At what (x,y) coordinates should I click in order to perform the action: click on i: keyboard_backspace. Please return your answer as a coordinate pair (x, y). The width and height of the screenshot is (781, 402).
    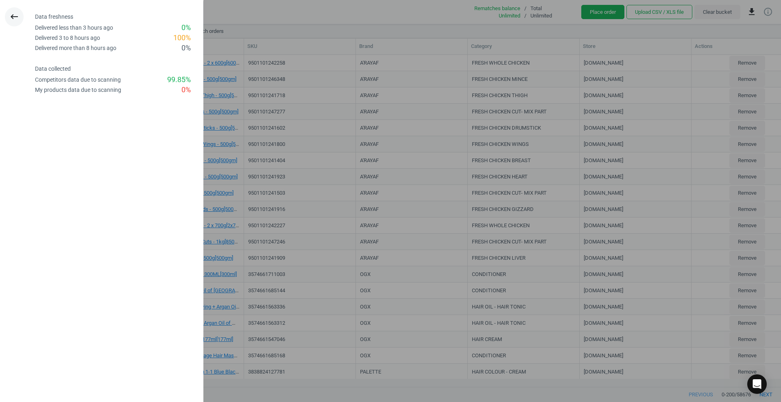
    Looking at the image, I should click on (14, 17).